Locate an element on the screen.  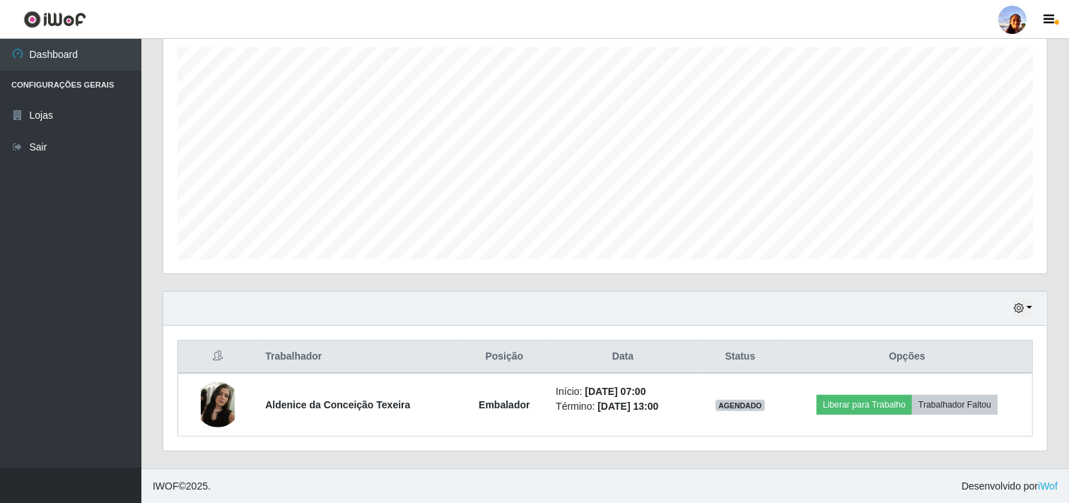
img: 1744494663000.jpeg is located at coordinates (218, 405).